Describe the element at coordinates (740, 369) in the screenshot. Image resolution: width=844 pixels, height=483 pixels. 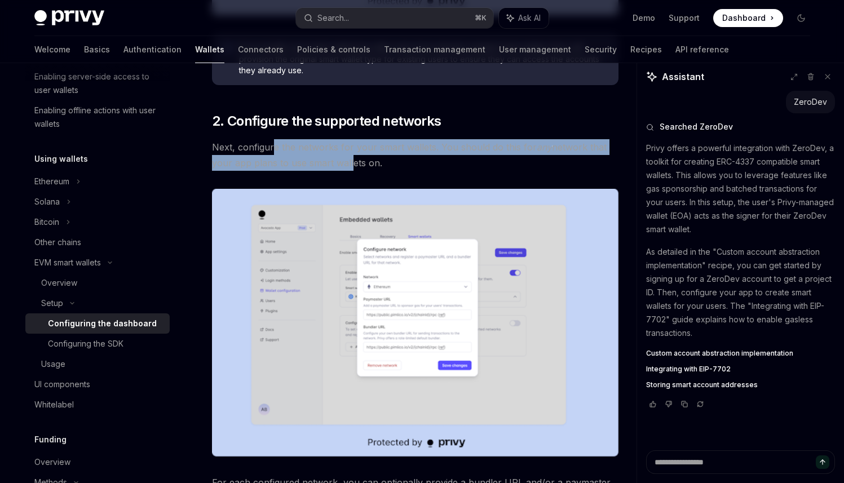
I see `a: Integrating with EIP-7702` at that location.